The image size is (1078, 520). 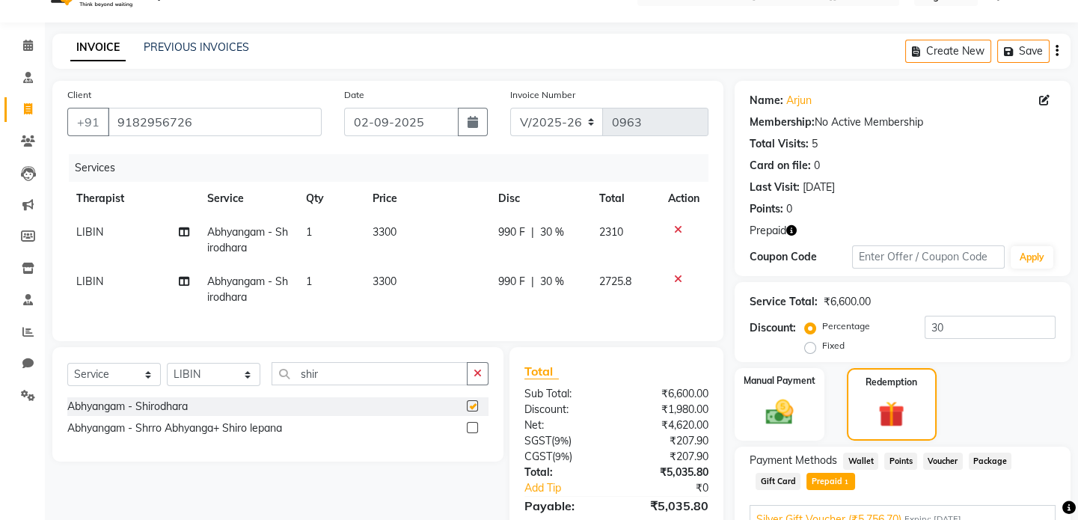 What do you see at coordinates (778, 481) in the screenshot?
I see `span: Gift Card` at bounding box center [778, 481].